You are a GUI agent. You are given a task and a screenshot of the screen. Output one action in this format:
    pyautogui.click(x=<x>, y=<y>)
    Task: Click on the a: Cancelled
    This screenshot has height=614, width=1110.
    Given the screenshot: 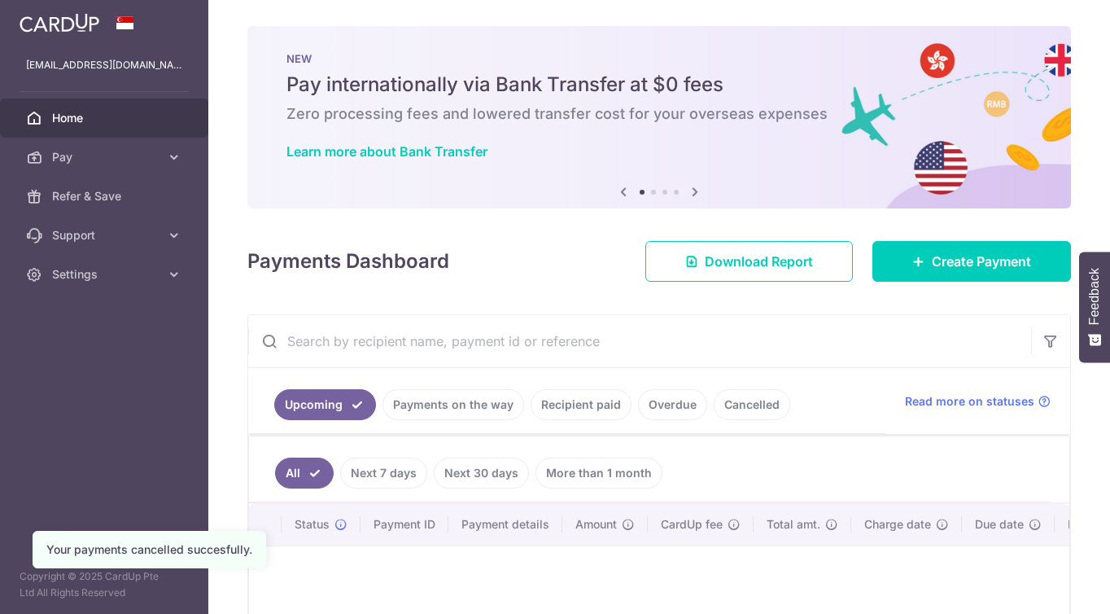 What is the action you would take?
    pyautogui.click(x=752, y=404)
    